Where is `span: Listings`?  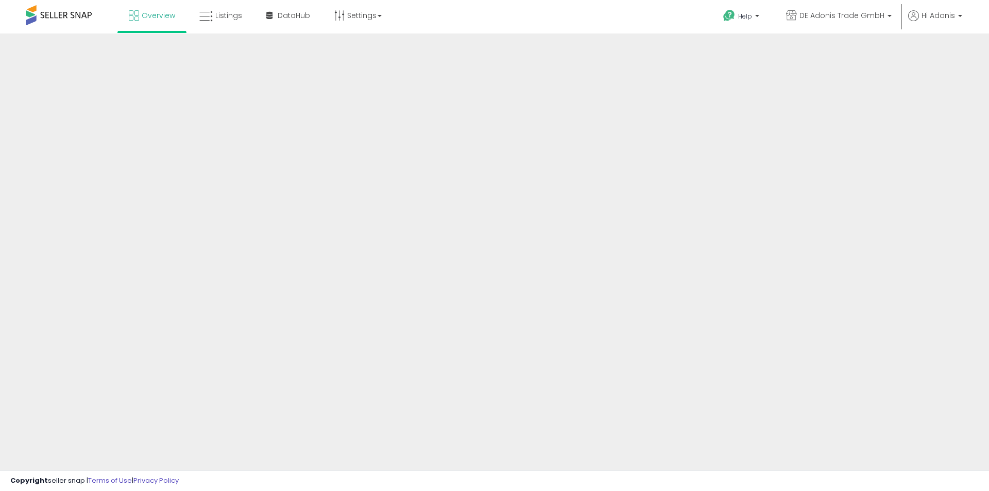
span: Listings is located at coordinates (229, 15).